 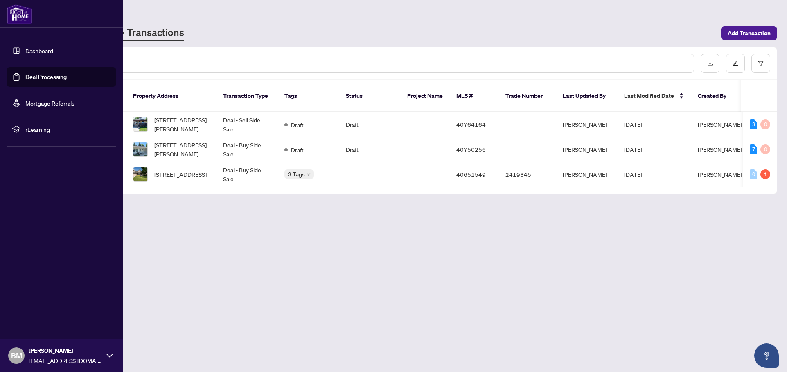 What do you see at coordinates (767, 356) in the screenshot?
I see `button: Open asap` at bounding box center [767, 356].